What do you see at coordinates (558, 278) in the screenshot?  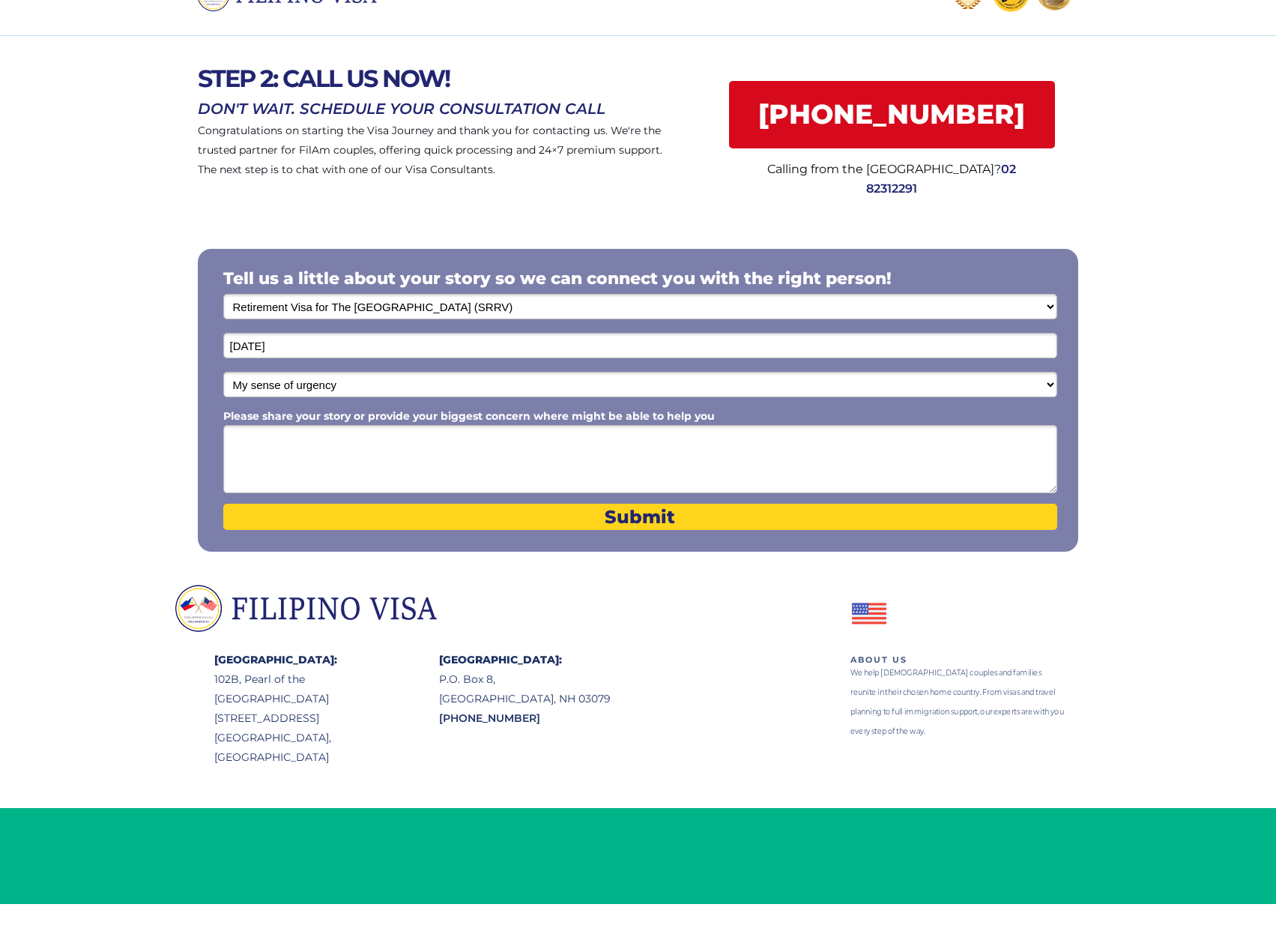 I see `span: Tell us a little about your story so we can connect you with the right person!` at bounding box center [558, 278].